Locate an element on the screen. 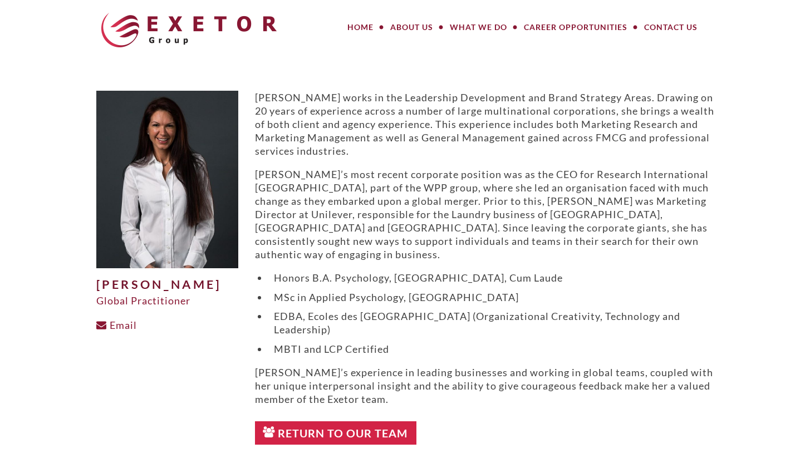  a: About Us is located at coordinates (412, 27).